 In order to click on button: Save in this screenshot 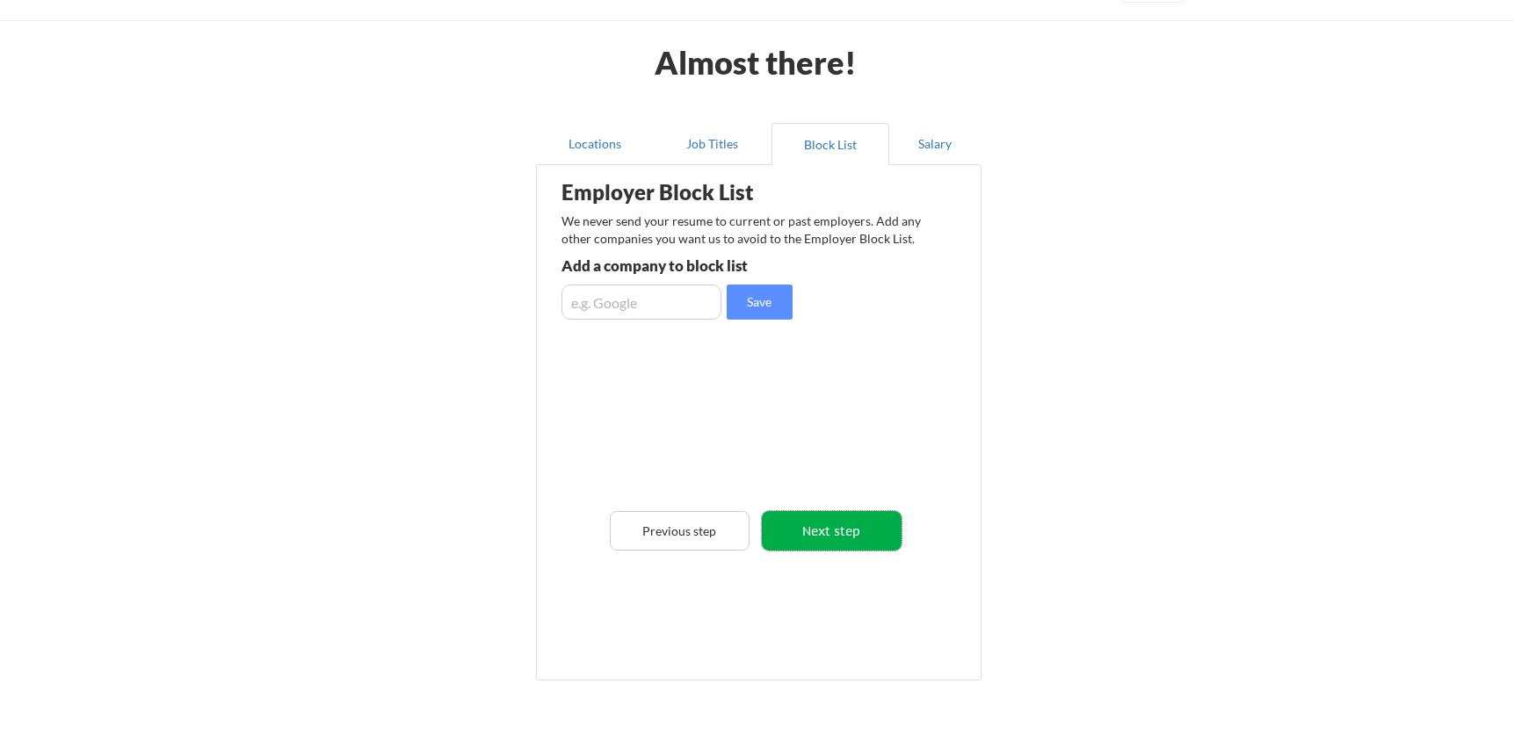, I will do `click(759, 302)`.